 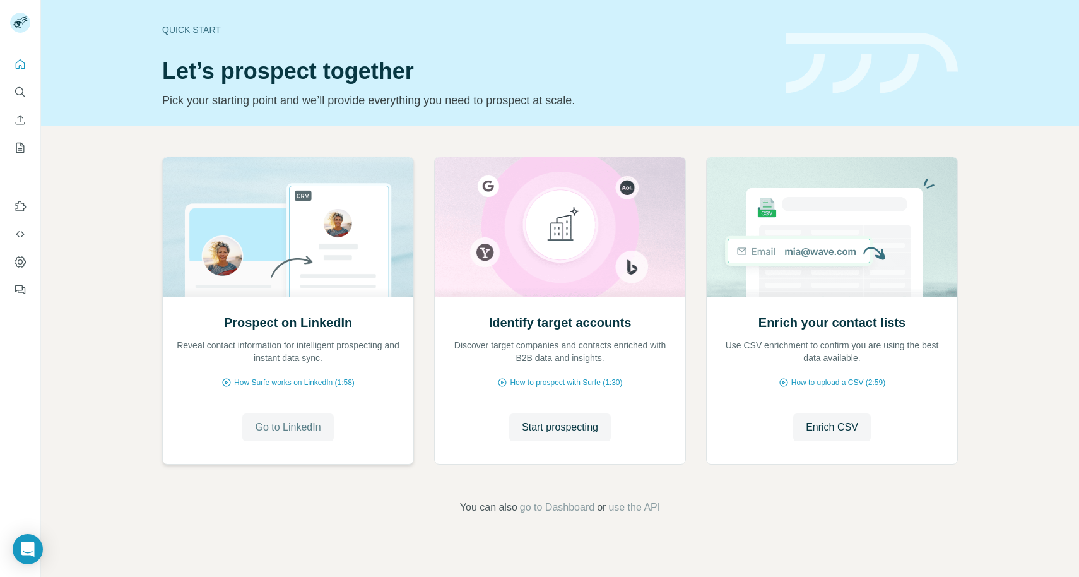 What do you see at coordinates (288, 351) in the screenshot?
I see `p: Reveal contact information for intelligent prospecting and instant data sync.` at bounding box center [288, 351].